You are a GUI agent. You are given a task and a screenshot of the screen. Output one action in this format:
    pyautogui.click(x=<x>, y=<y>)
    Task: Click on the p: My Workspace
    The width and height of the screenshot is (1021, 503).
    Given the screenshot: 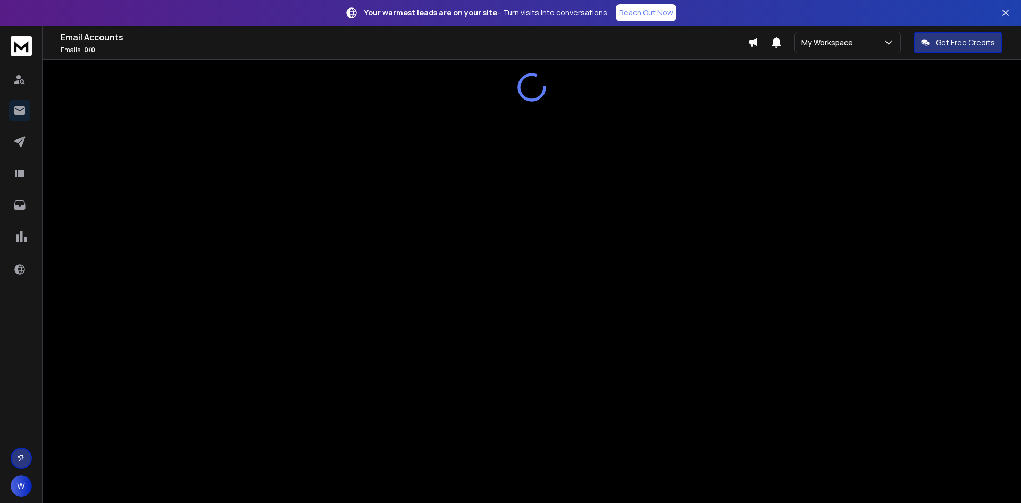 What is the action you would take?
    pyautogui.click(x=829, y=43)
    